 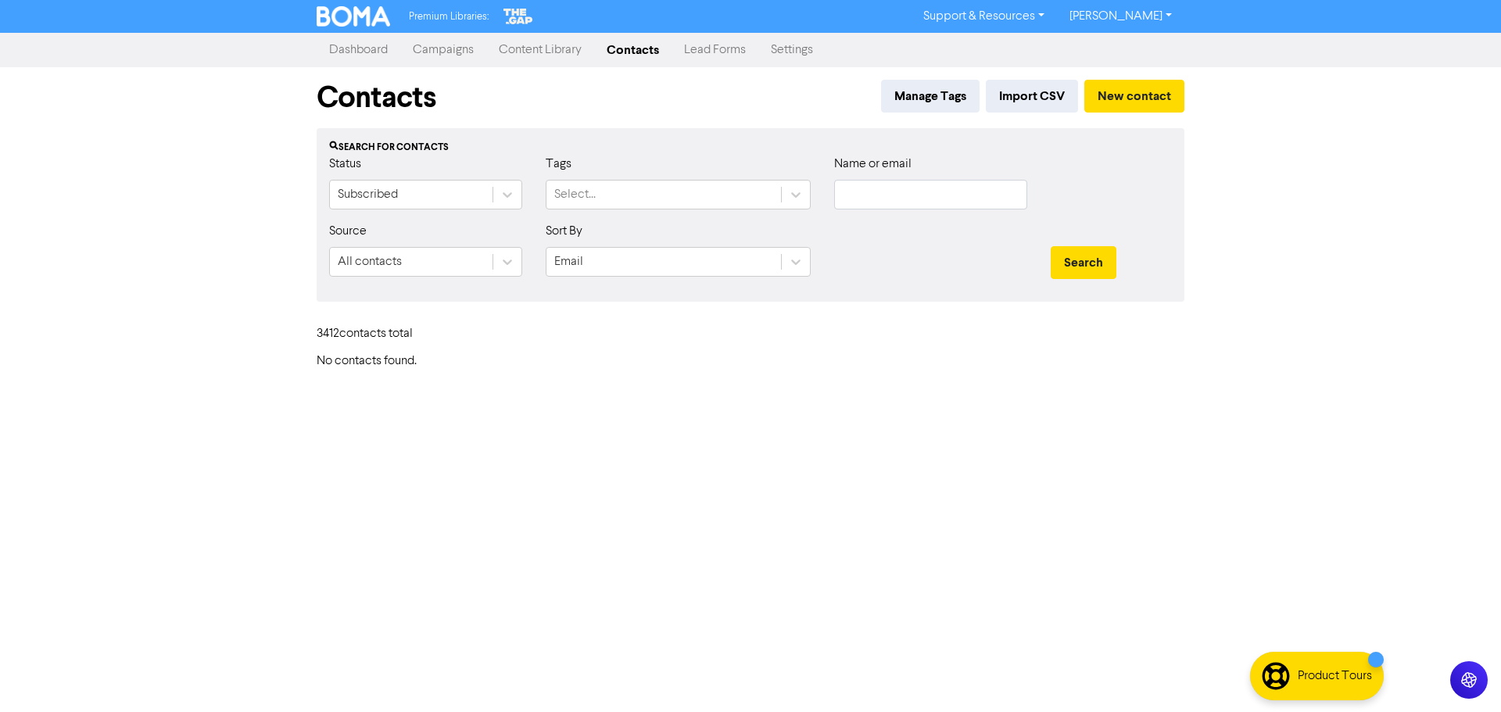 What do you see at coordinates (750, 361) in the screenshot?
I see `h6: No contacts found.` at bounding box center [750, 361].